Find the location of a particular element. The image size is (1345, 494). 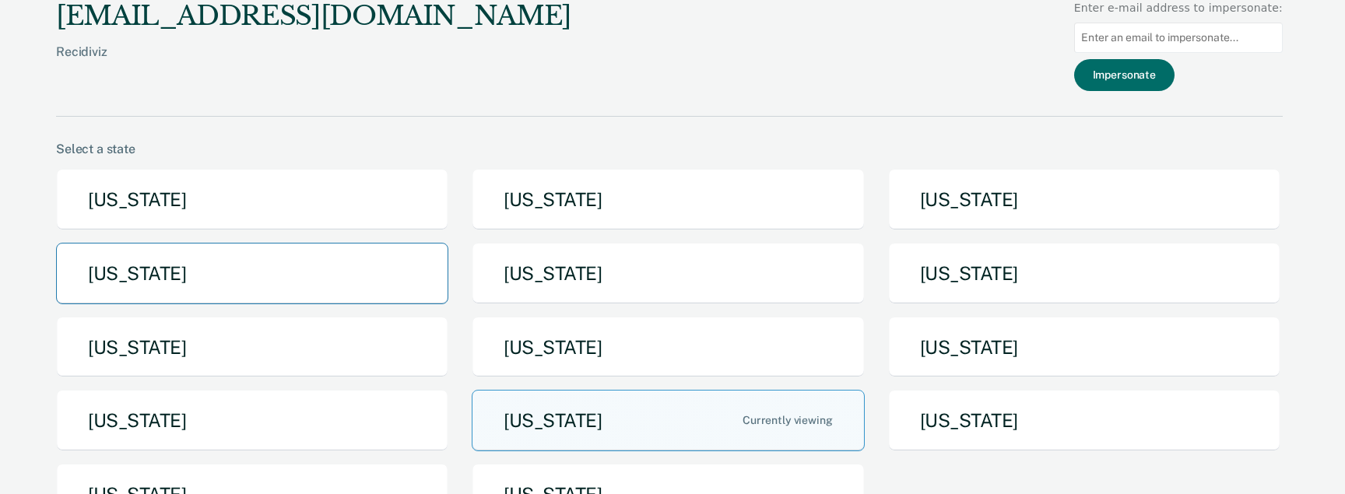

button: Impersonate is located at coordinates (1124, 75).